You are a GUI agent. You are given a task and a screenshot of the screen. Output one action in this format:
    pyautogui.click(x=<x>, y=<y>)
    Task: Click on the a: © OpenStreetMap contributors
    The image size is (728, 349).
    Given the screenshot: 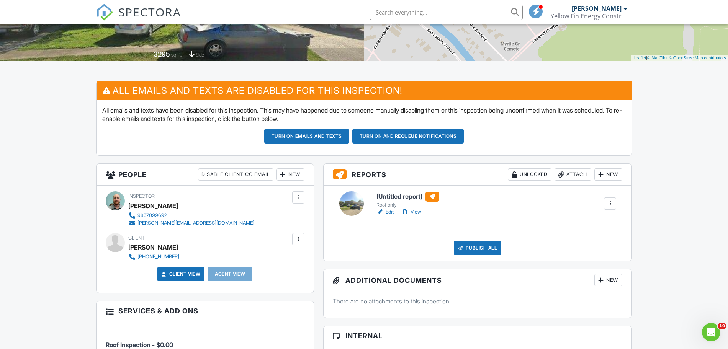 What is the action you would take?
    pyautogui.click(x=697, y=58)
    